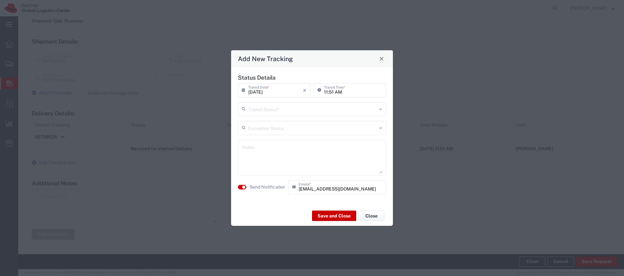 The height and width of the screenshot is (276, 624). What do you see at coordinates (265, 58) in the screenshot?
I see `h4: Add New Tracking` at bounding box center [265, 58].